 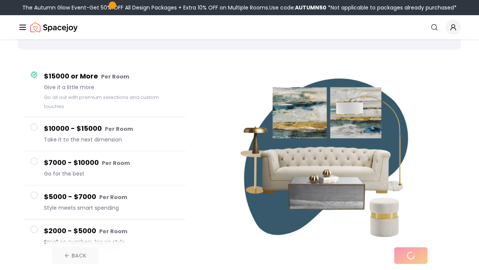 What do you see at coordinates (240, 8) in the screenshot?
I see `div: The Autumn Glow Event-Get 50% OFF All Design Packages + Extra 10% OFF on Multiple Rooms.` at bounding box center [240, 8].